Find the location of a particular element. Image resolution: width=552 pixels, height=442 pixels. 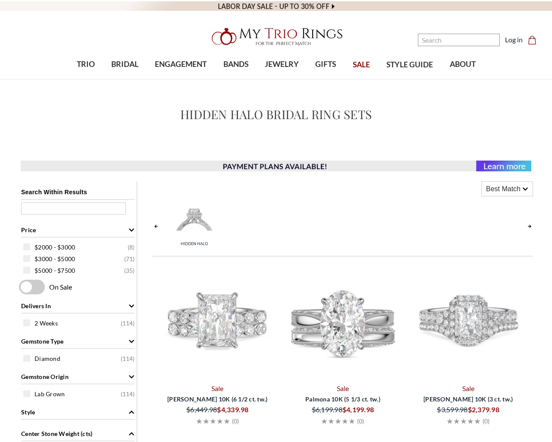

a: Cart with 0 items is located at coordinates (535, 40).